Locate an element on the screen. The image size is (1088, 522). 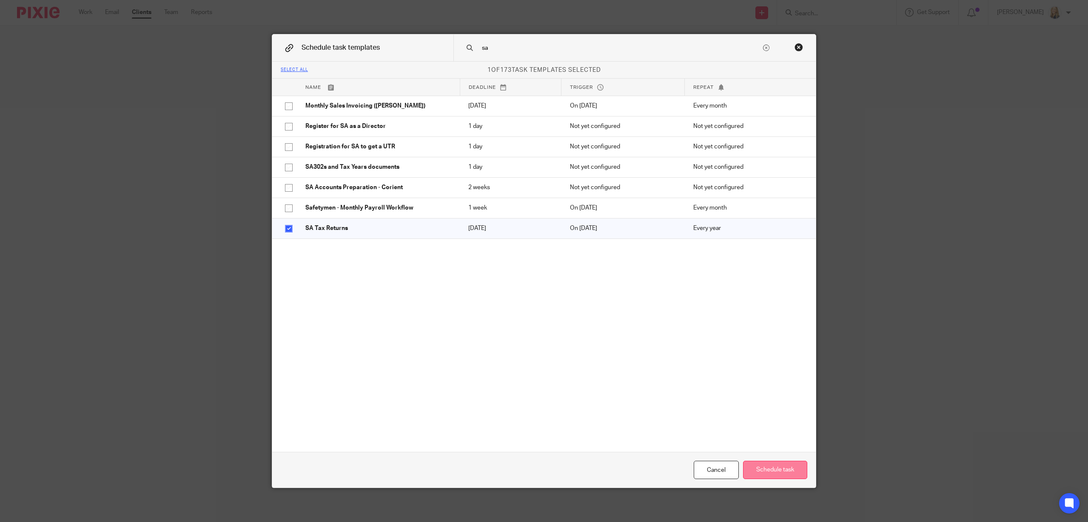
p: Register for SA as a Director is located at coordinates (378, 126).